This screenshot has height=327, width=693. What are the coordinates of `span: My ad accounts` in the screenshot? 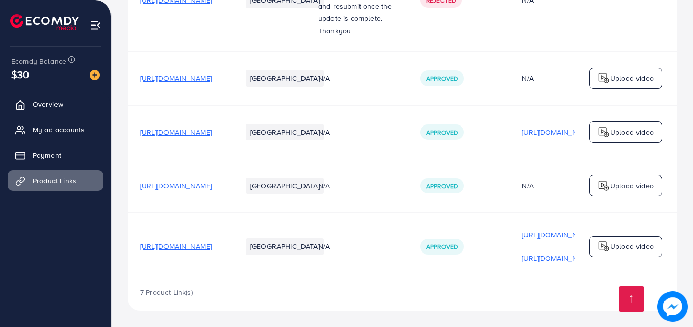 It's located at (59, 129).